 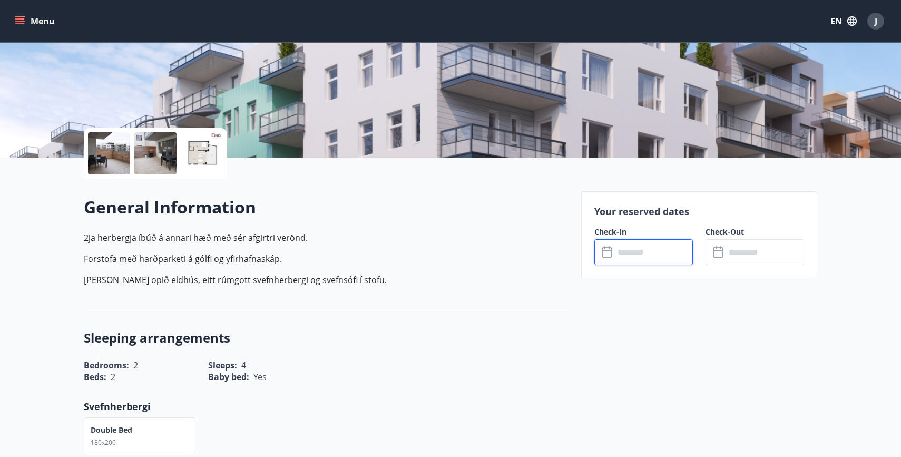 I want to click on span: Baby bed :, so click(x=229, y=377).